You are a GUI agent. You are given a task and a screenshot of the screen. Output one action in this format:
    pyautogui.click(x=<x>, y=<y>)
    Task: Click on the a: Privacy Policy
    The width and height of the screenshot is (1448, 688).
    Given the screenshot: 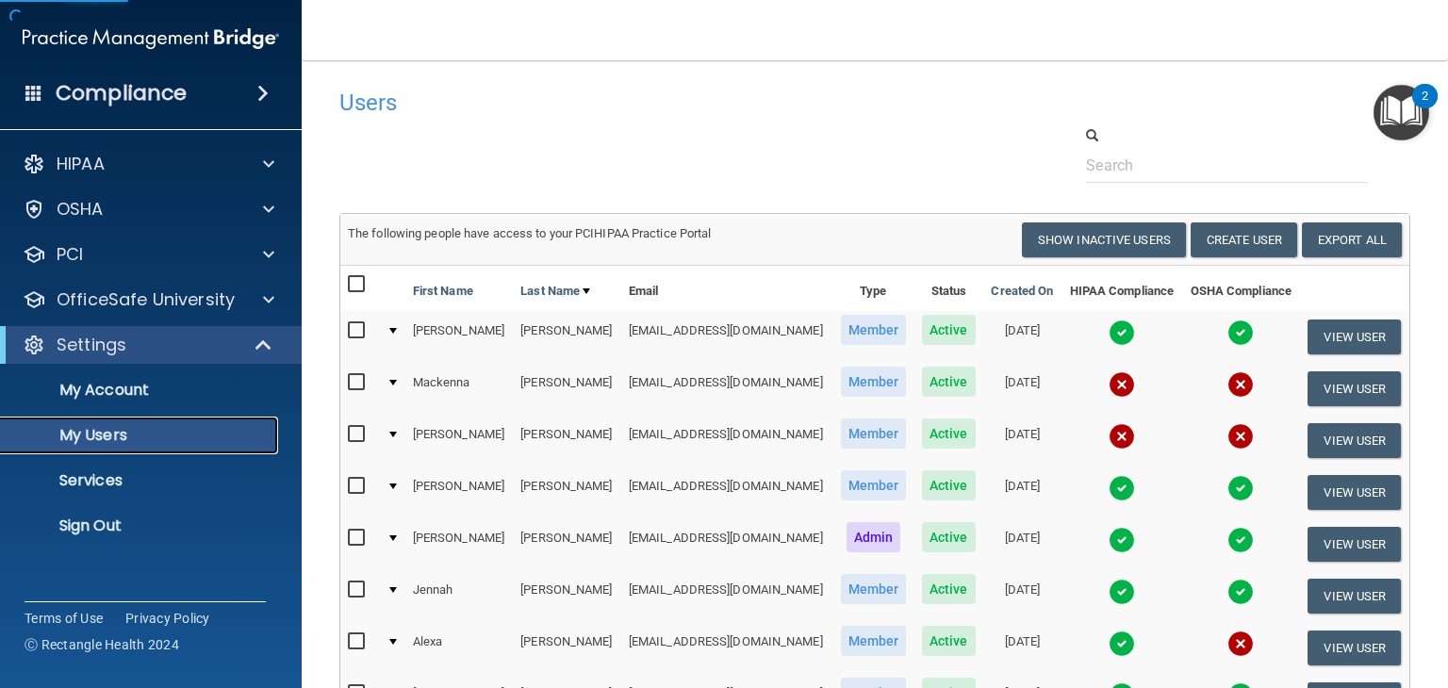 What is the action you would take?
    pyautogui.click(x=168, y=618)
    